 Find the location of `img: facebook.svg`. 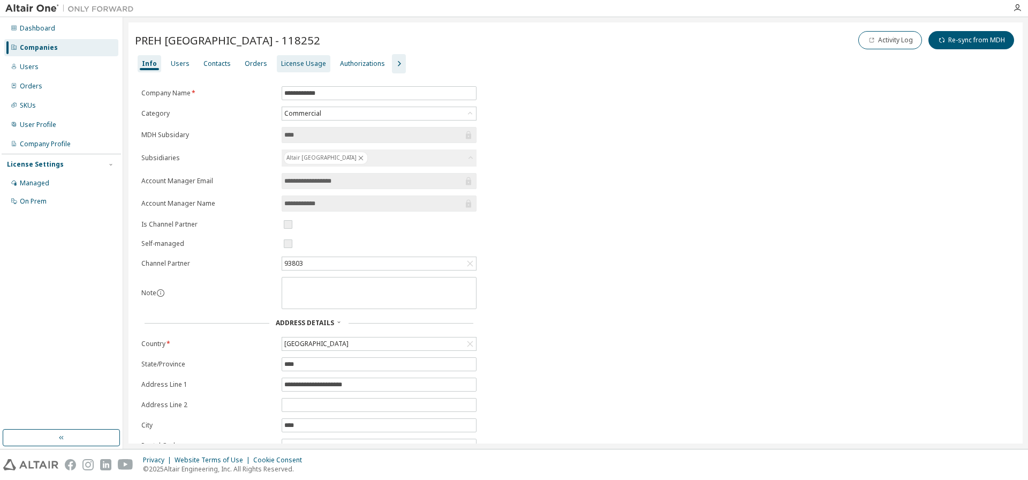

img: facebook.svg is located at coordinates (70, 464).